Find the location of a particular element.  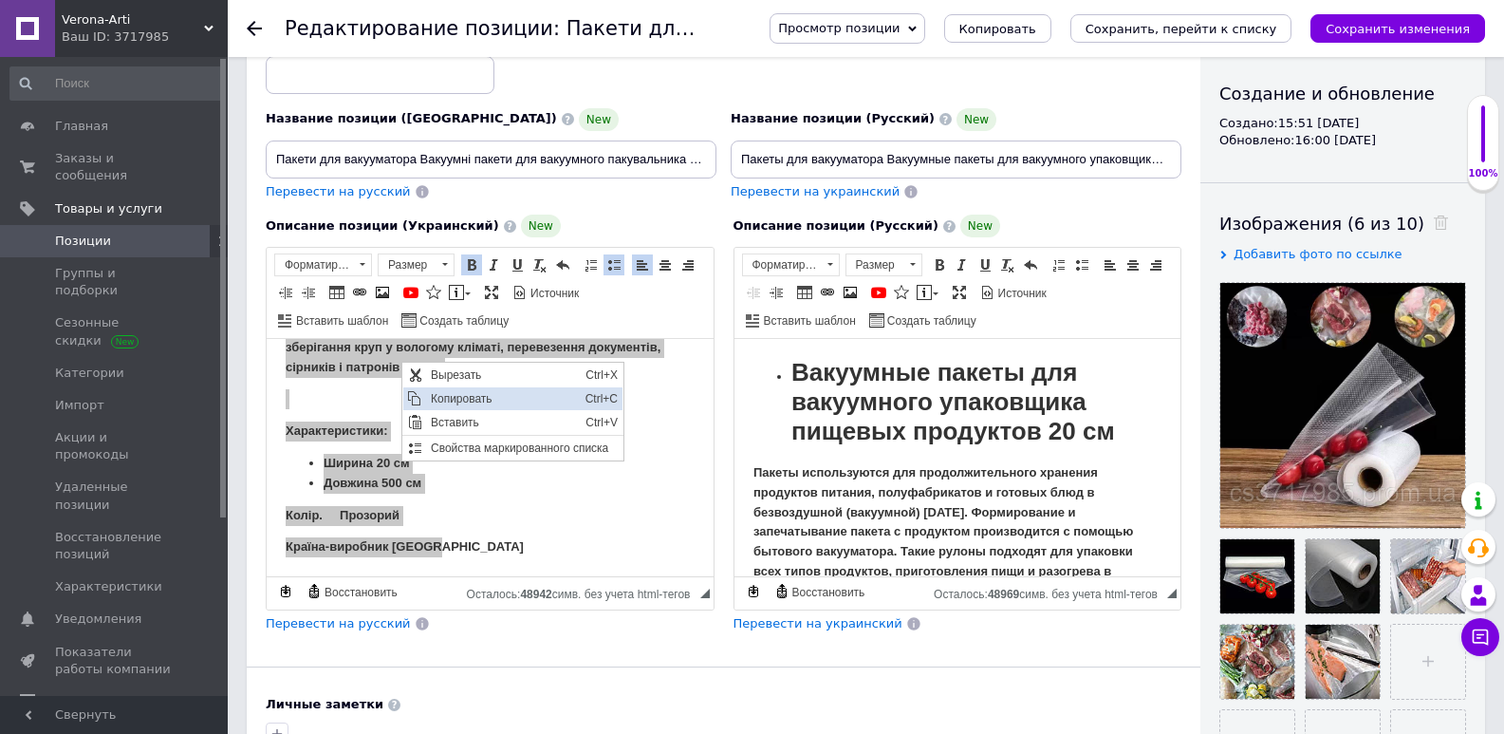

a: Создать таблицу is located at coordinates (922, 320).